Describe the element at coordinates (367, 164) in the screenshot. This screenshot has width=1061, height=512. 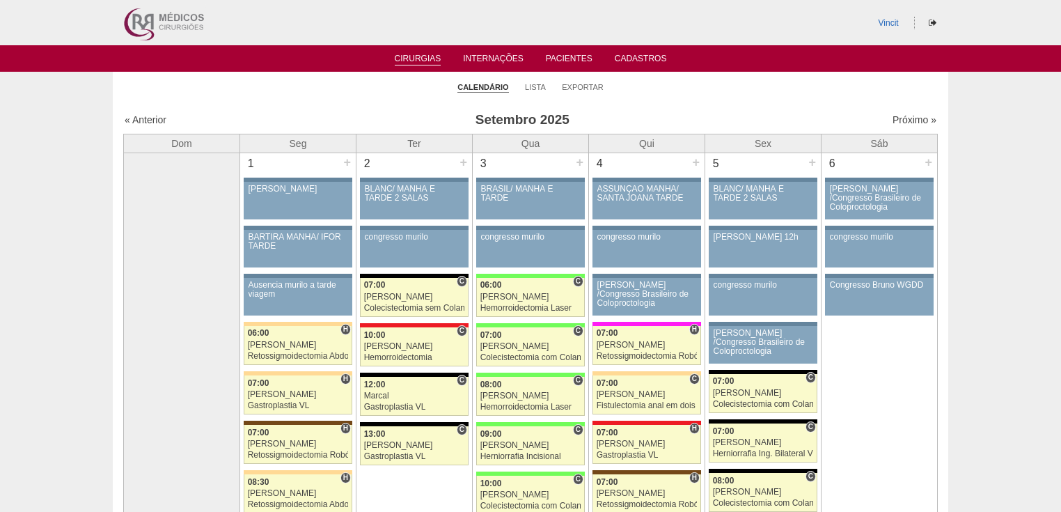
I see `div: 2` at that location.